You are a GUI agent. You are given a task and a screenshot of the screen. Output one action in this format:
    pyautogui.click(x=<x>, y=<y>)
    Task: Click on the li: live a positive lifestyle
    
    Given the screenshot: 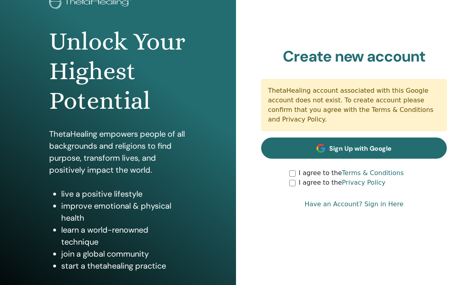 What is the action you would take?
    pyautogui.click(x=124, y=194)
    